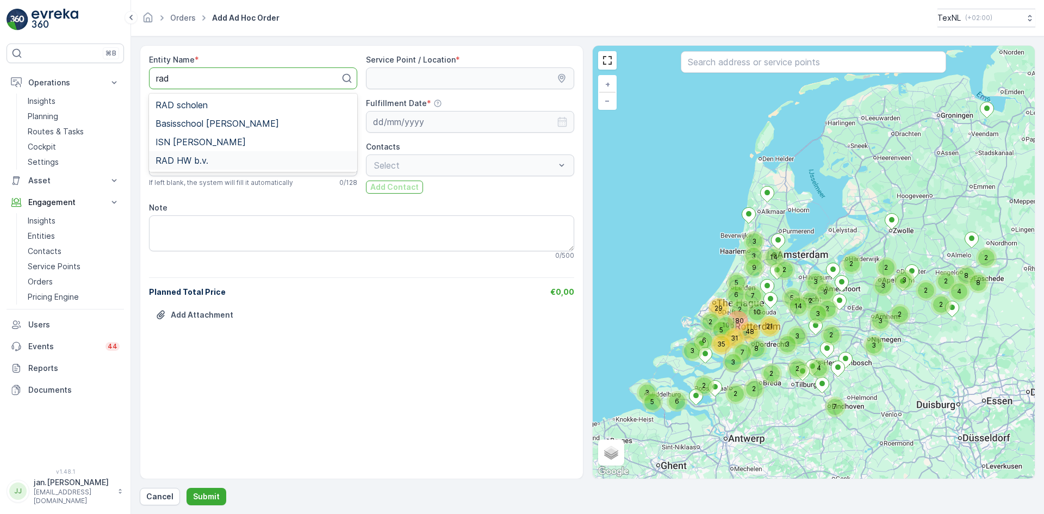  Describe the element at coordinates (160, 496) in the screenshot. I see `p: Cancel` at that location.